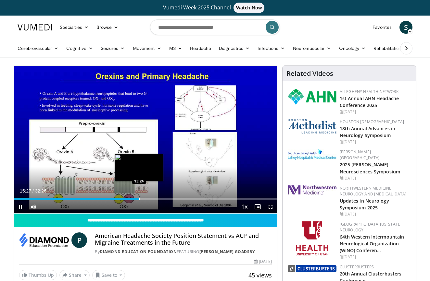 This screenshot has width=430, height=281. What do you see at coordinates (107, 27) in the screenshot?
I see `a: Browse` at bounding box center [107, 27].